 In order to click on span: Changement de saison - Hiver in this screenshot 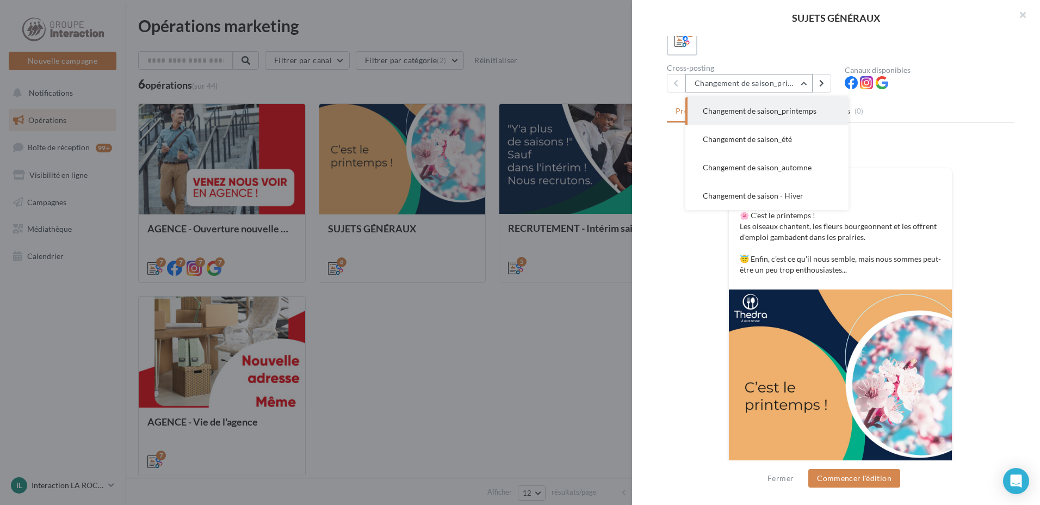, I will do `click(753, 195)`.